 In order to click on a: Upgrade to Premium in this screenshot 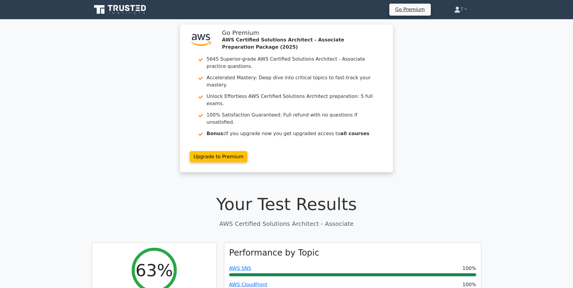, I will do `click(218, 157)`.